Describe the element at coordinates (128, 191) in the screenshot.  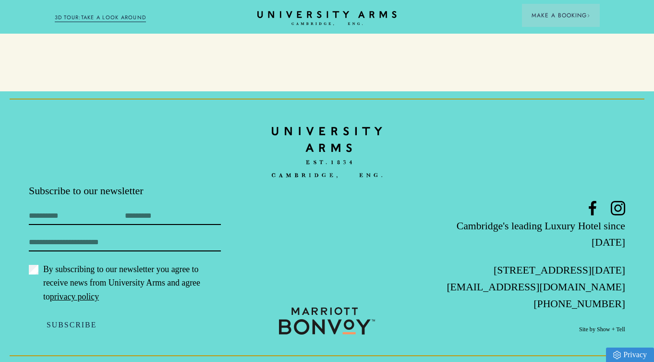
I see `p: Subscribe to our newsletter` at that location.